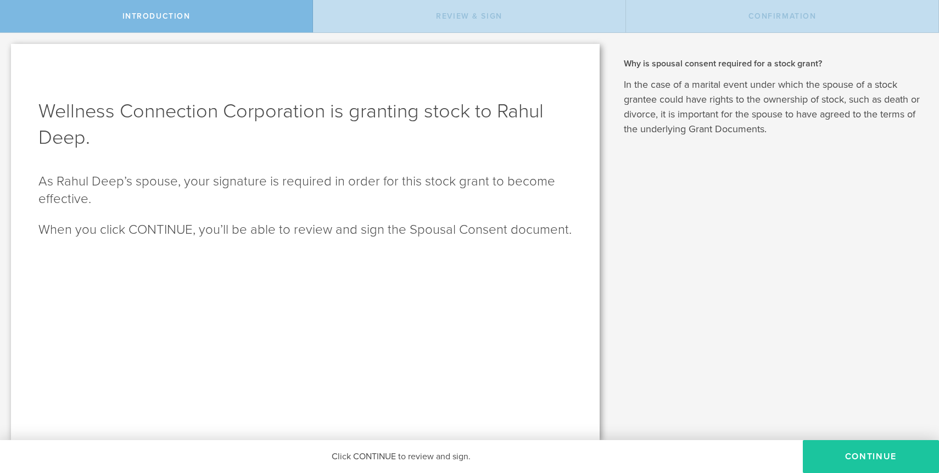 This screenshot has width=939, height=473. Describe the element at coordinates (773, 107) in the screenshot. I see `p: In the case of a marital event under which the spouse of a stock grantee could have rights to the...` at that location.